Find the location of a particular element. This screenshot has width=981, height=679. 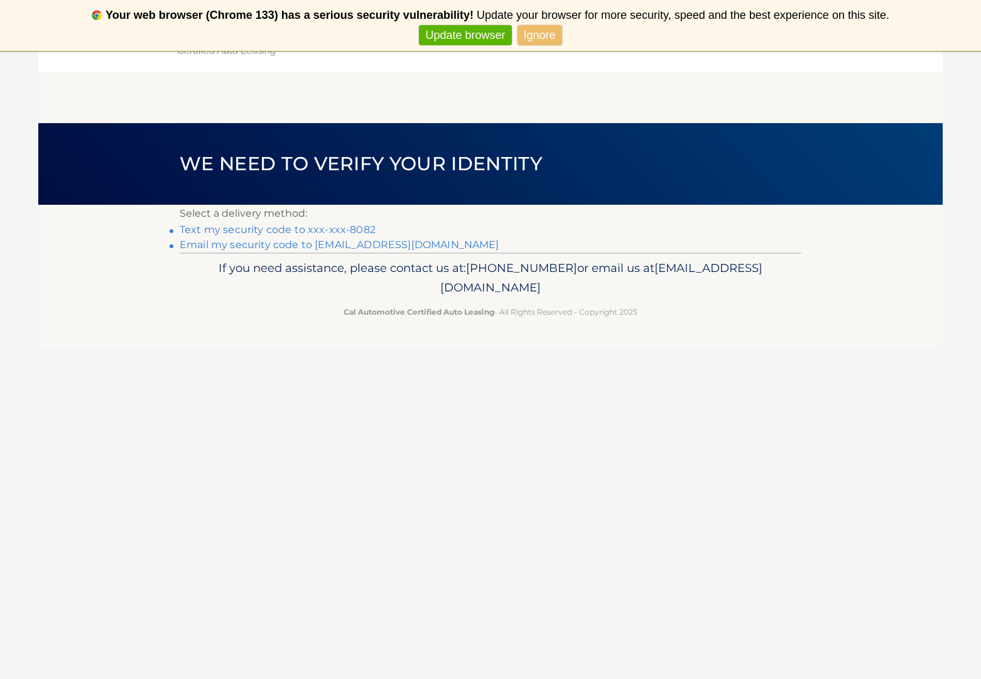

a: Text my security code to xxx-xxx-8082 is located at coordinates (277, 229).